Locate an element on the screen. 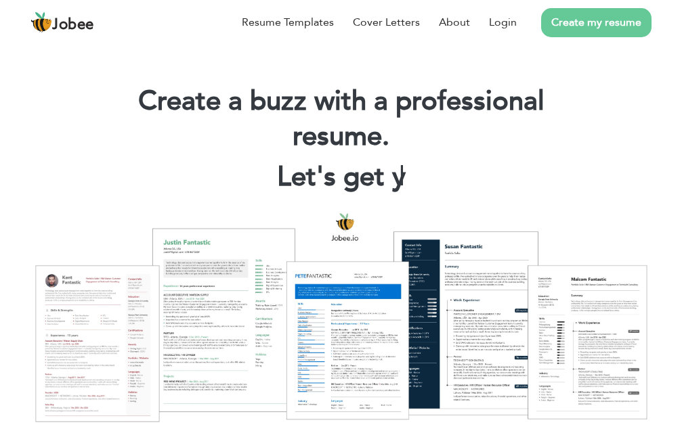 The image size is (682, 433). h2: Let's is located at coordinates (341, 177).